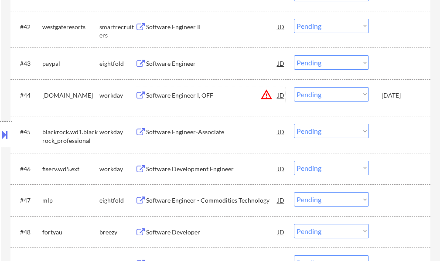  I want to click on button: warning_amber, so click(266, 95).